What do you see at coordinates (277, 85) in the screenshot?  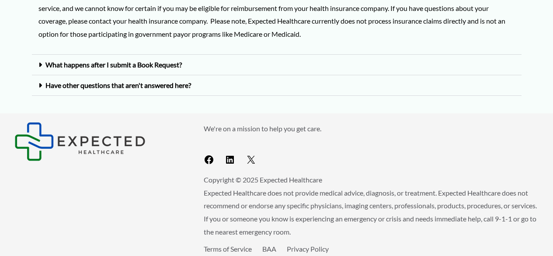 I see `div: Have other questions that aren't answered here?` at bounding box center [277, 85].